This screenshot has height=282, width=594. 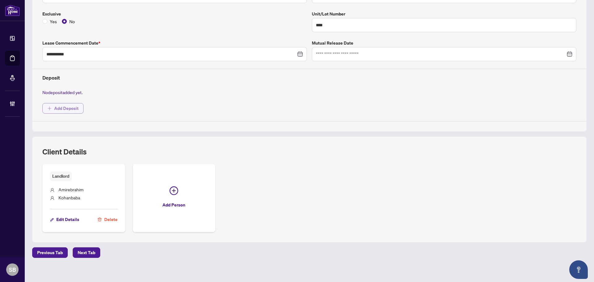 I want to click on span: Next Tab, so click(x=86, y=253).